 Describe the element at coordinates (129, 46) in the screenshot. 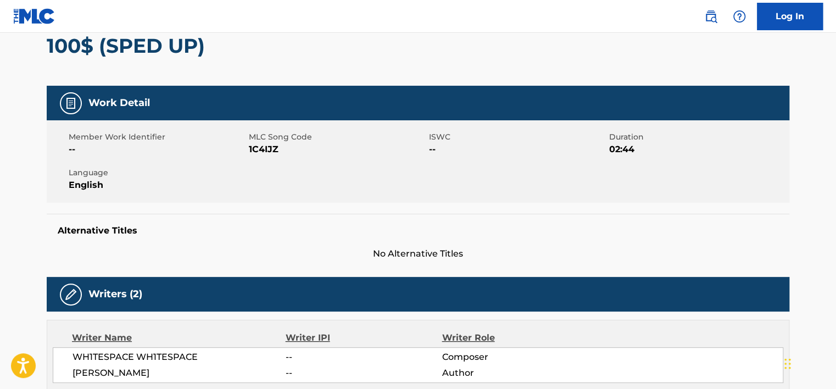

I see `h2: 100$ (SPED UP)` at that location.